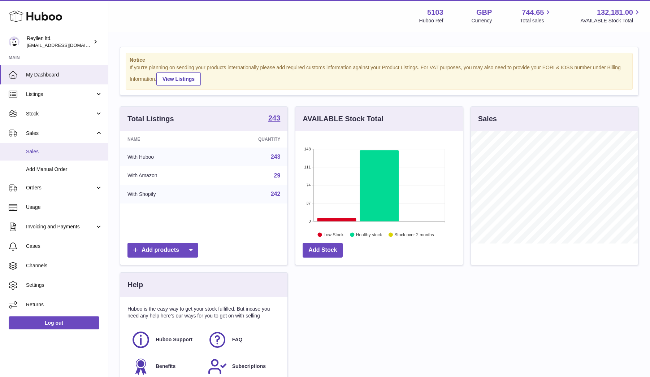  I want to click on span: FAQ, so click(237, 340).